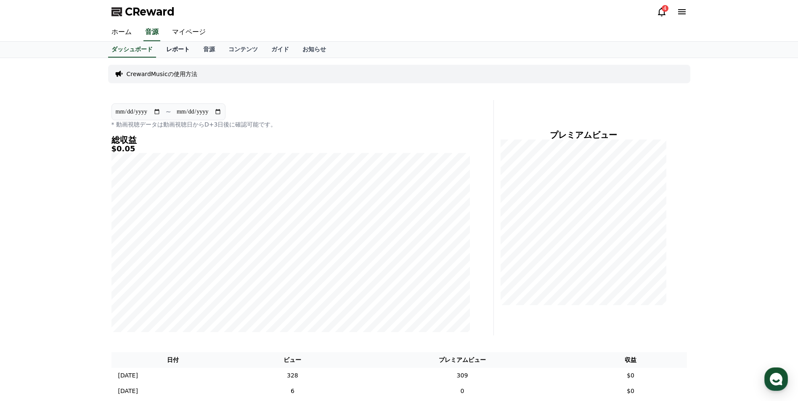  Describe the element at coordinates (292, 391) in the screenshot. I see `td: 6` at that location.